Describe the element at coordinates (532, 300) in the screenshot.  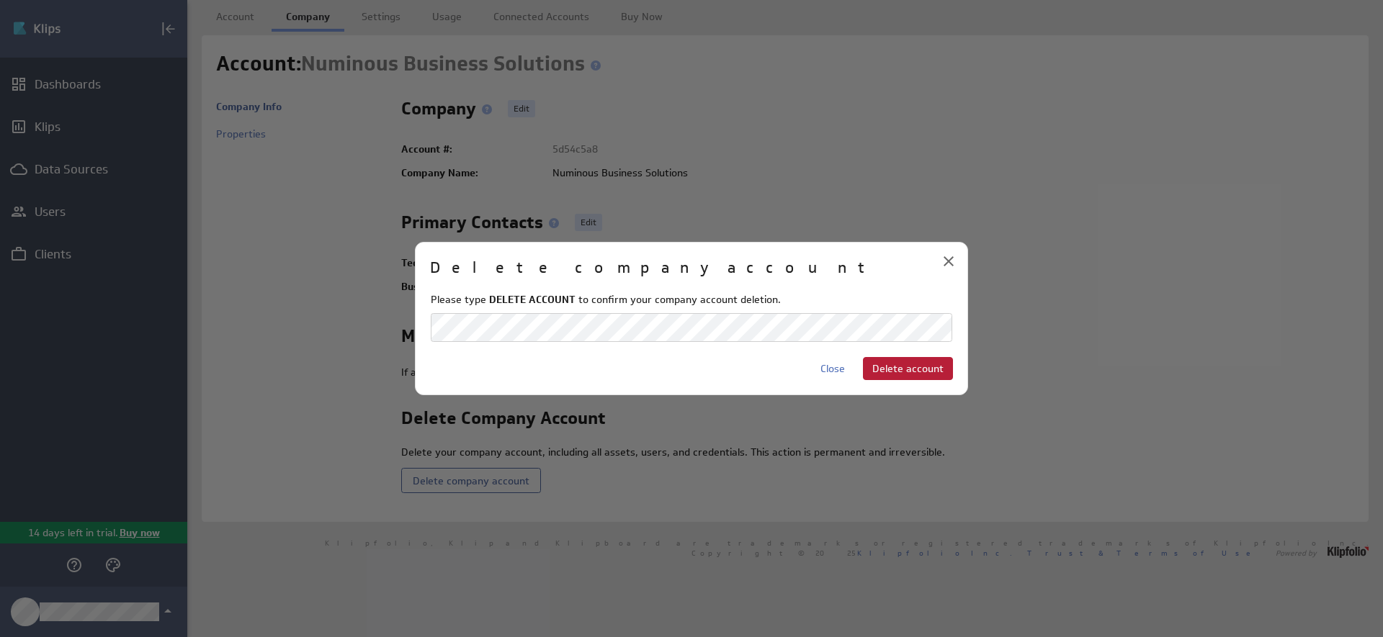
I see `strong: DELETE ACCOUNT` at that location.